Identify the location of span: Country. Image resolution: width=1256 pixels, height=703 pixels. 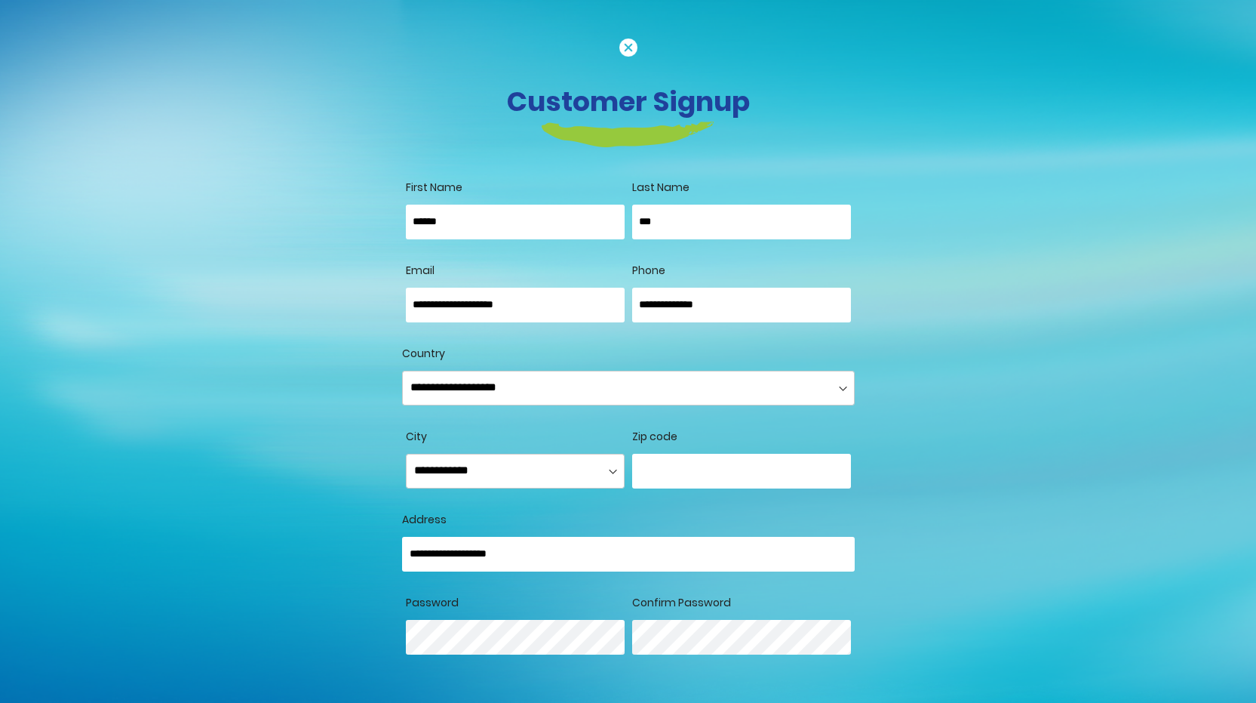
(423, 353).